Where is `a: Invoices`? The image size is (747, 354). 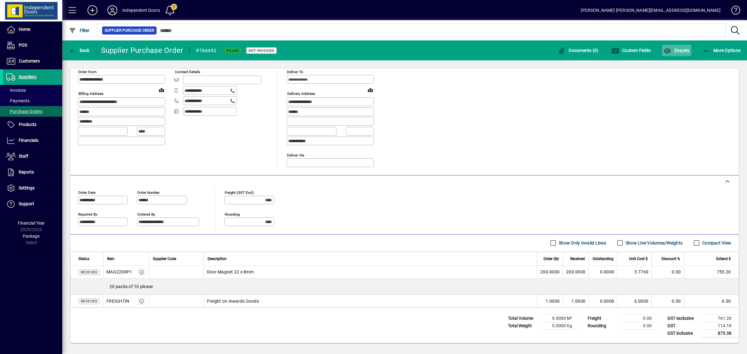 a: Invoices is located at coordinates (33, 90).